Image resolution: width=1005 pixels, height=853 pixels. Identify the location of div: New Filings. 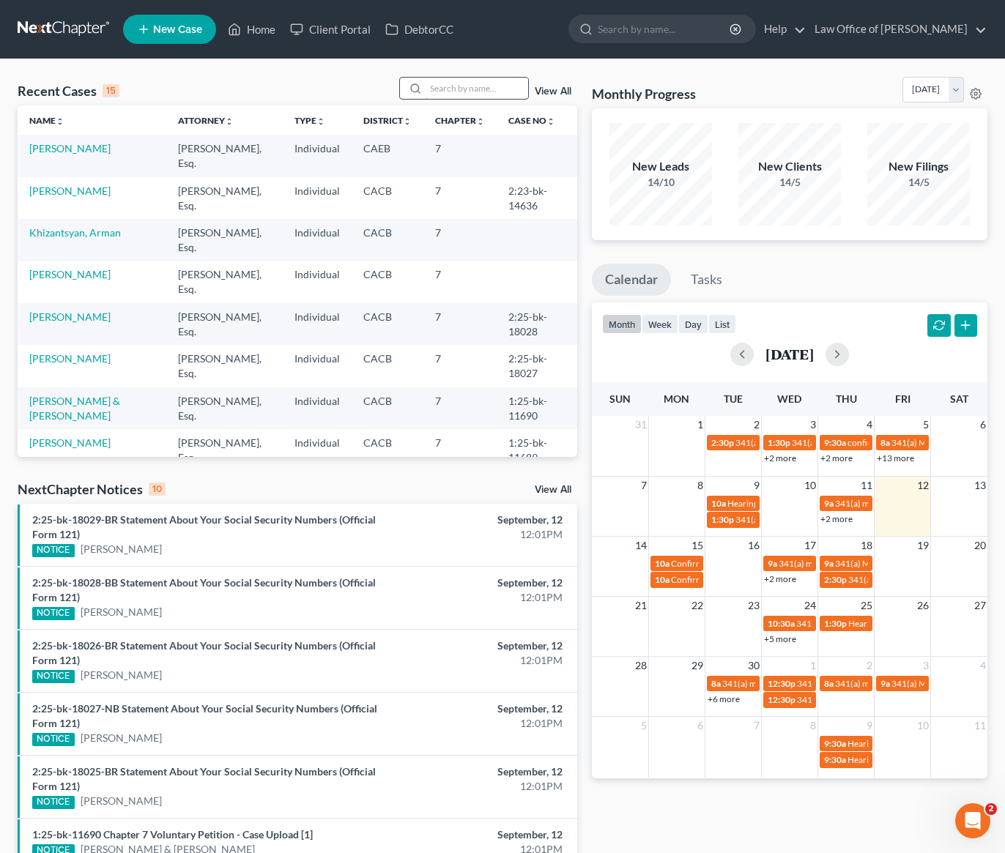
(918, 166).